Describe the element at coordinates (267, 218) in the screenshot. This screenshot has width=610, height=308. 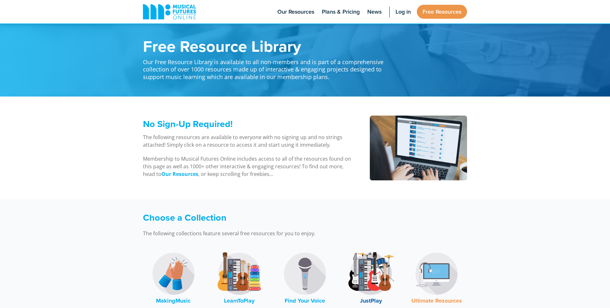
I see `h3: Choose a Collection` at that location.